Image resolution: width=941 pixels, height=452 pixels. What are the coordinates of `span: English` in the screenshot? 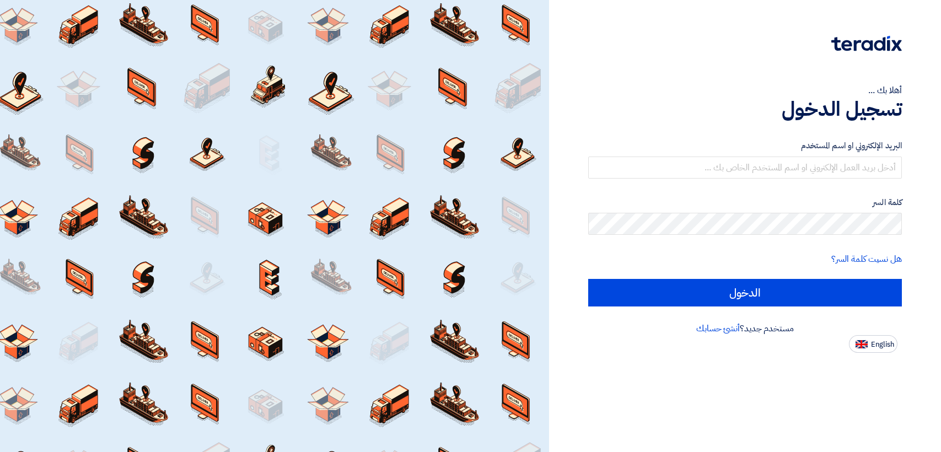 It's located at (883, 345).